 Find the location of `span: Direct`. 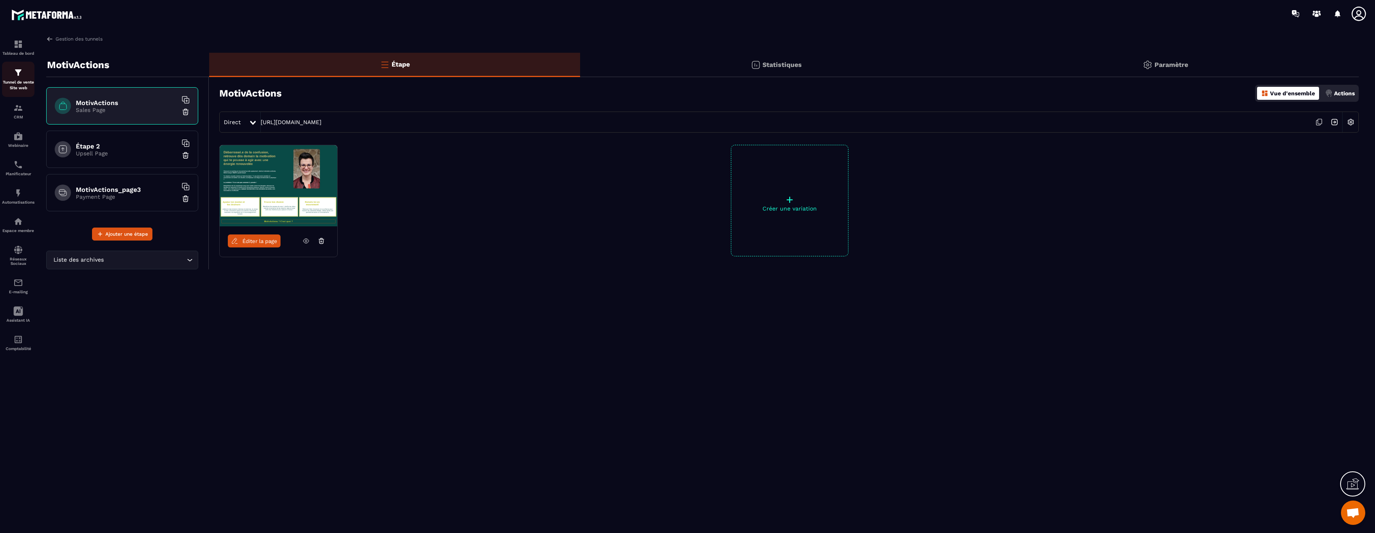

span: Direct is located at coordinates (232, 122).